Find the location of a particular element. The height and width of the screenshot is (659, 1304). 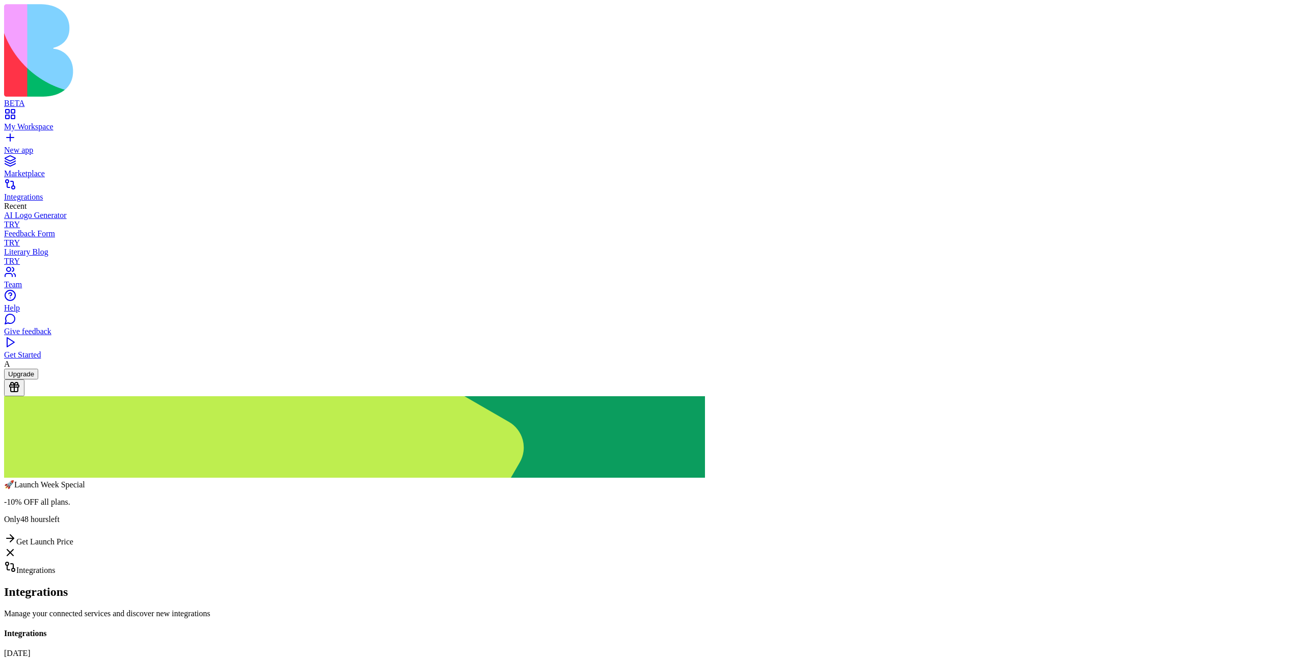

a: Get Started is located at coordinates (652, 351).